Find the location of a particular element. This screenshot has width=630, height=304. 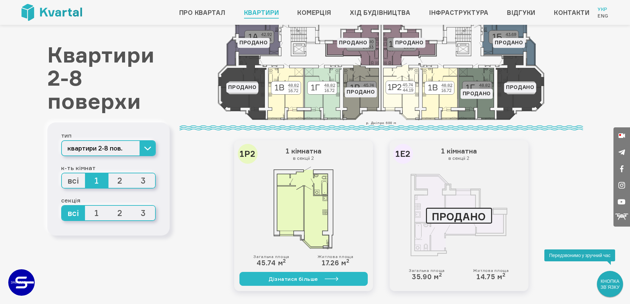

a: Eng is located at coordinates (603, 16).